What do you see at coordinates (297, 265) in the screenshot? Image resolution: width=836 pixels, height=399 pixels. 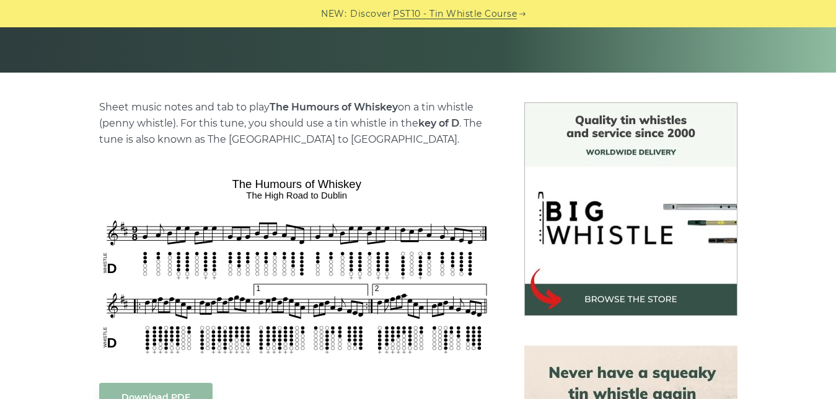 I see `img: The Humours of Whiskey Tin Whistle Tabs & Sheet Music` at bounding box center [297, 265].